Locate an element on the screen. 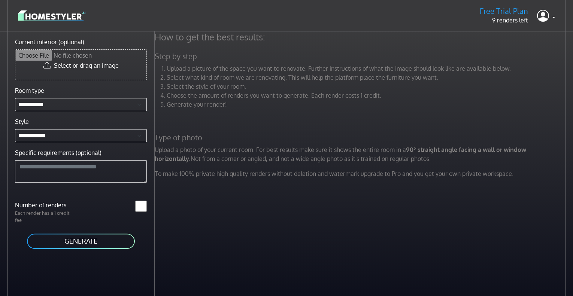 The width and height of the screenshot is (573, 296). li: Upload a picture of the space you want to renovate. Further instructions of what the image should... is located at coordinates (367, 68).